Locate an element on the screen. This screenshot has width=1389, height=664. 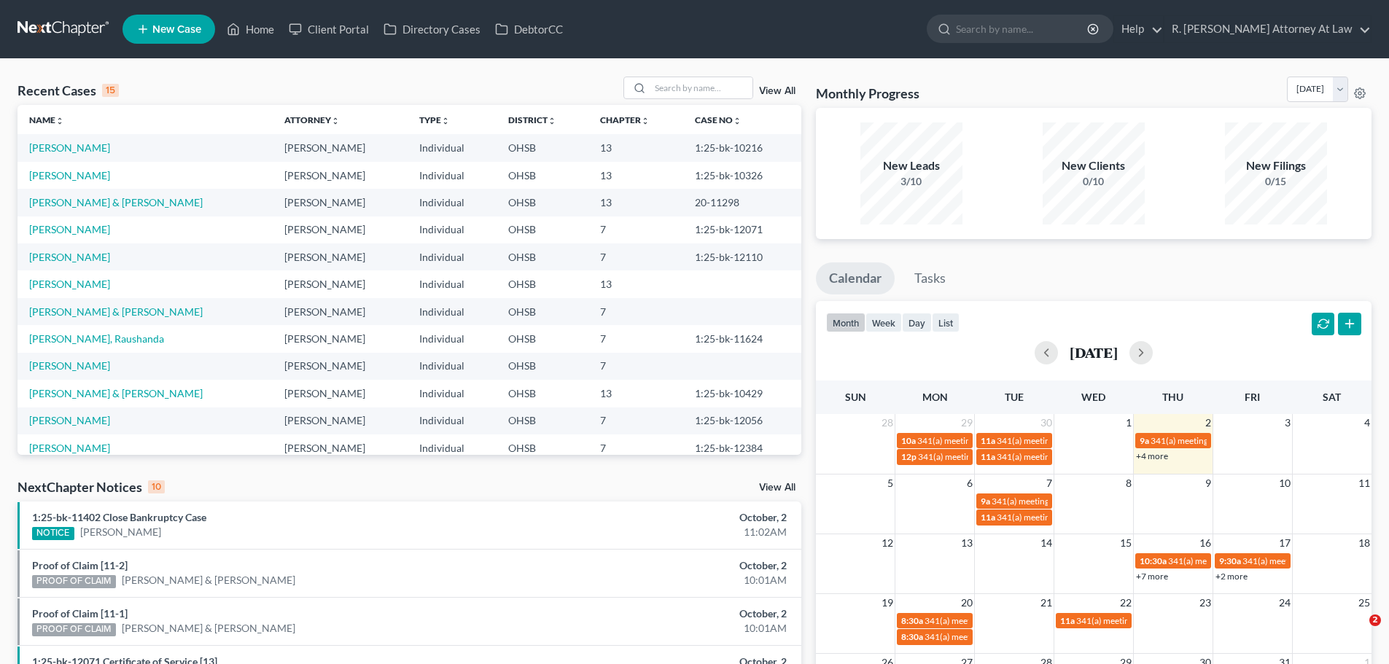
span: 18 is located at coordinates (1364, 543).